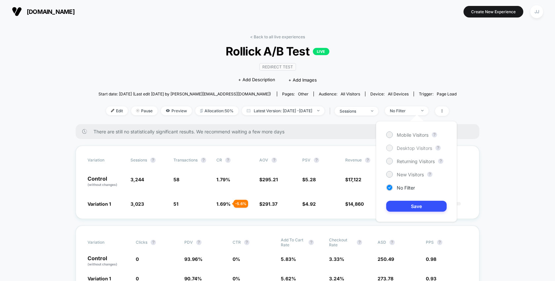 The height and width of the screenshot is (281, 555). What do you see at coordinates (355, 179) in the screenshot?
I see `span: 17,122` at bounding box center [355, 179].